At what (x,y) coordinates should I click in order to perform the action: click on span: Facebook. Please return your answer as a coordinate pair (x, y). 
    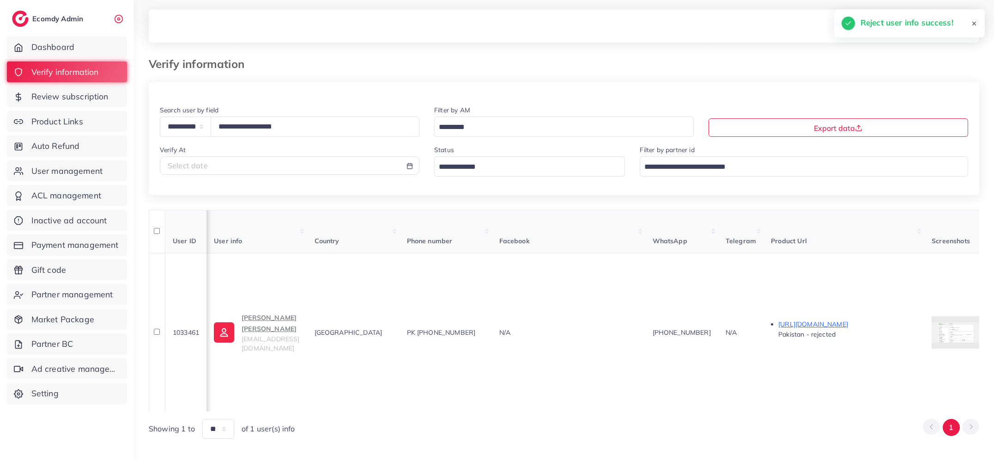
    Looking at the image, I should click on (515, 241).